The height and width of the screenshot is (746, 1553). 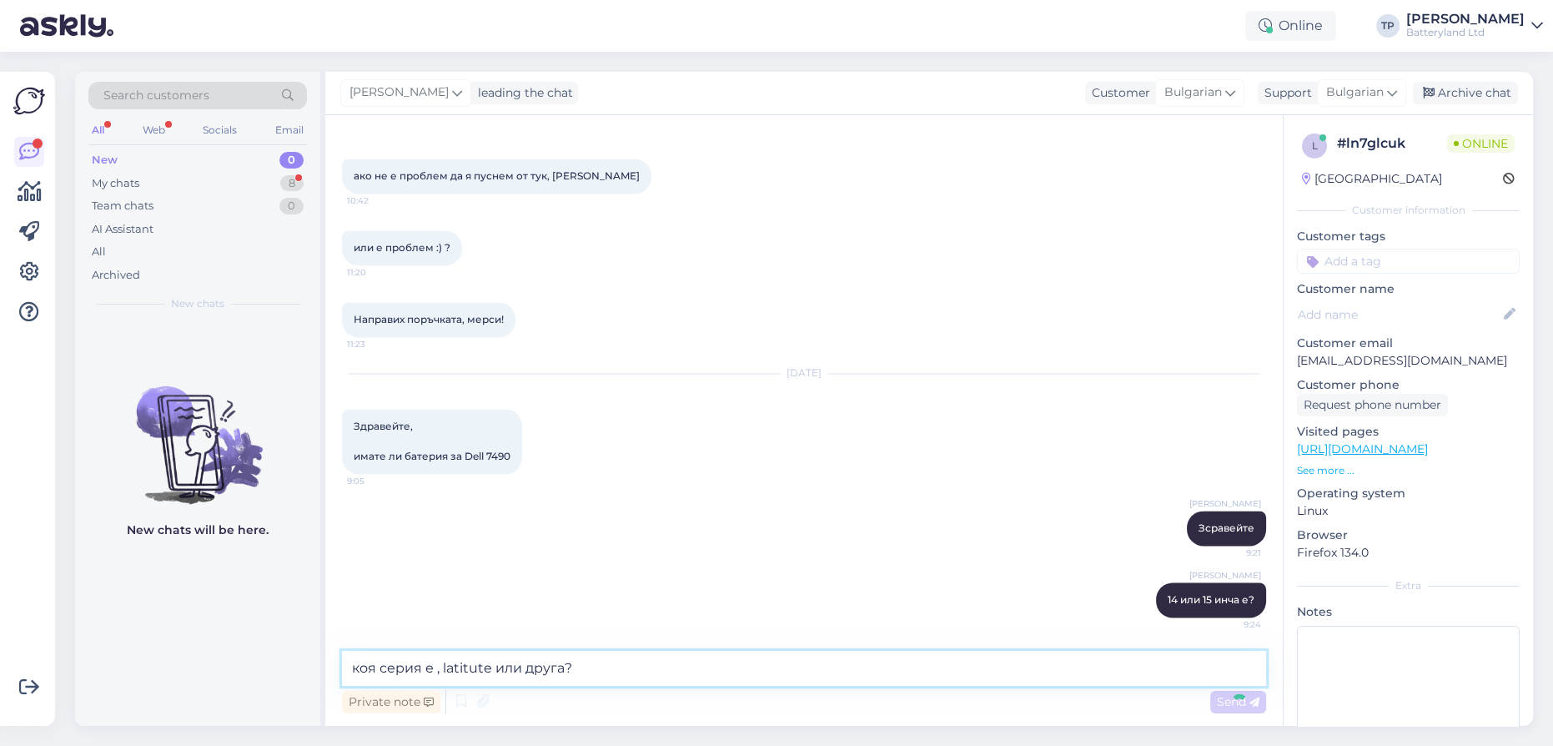 What do you see at coordinates (1408, 343) in the screenshot?
I see `p: Customer email` at bounding box center [1408, 343].